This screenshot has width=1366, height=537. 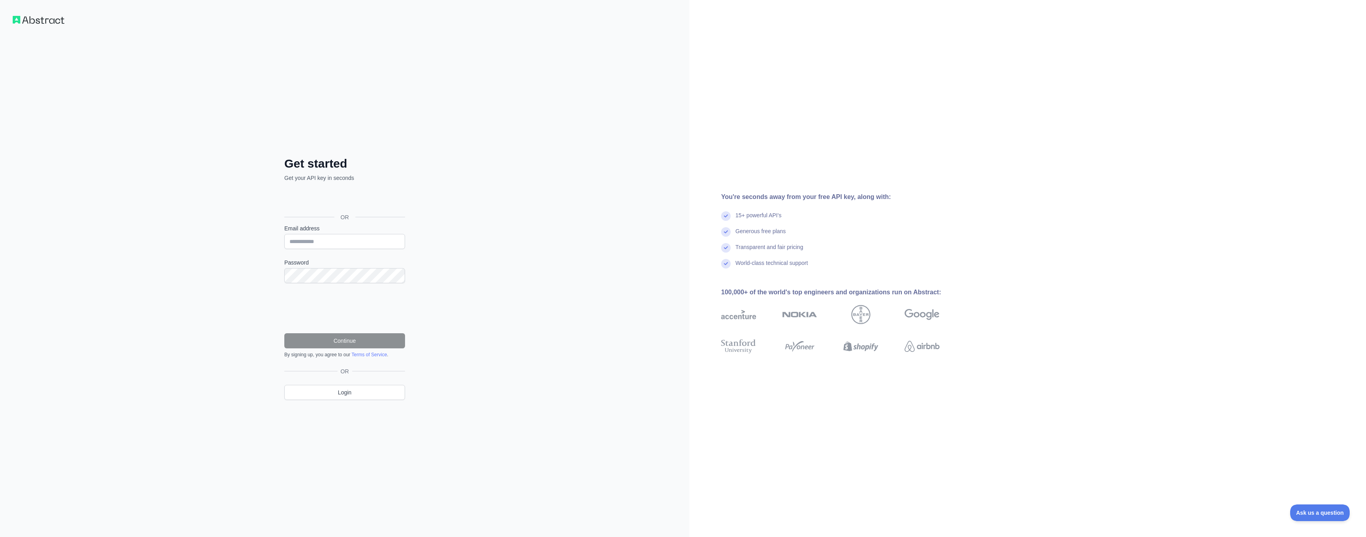 I want to click on a: Terms of Service, so click(x=369, y=355).